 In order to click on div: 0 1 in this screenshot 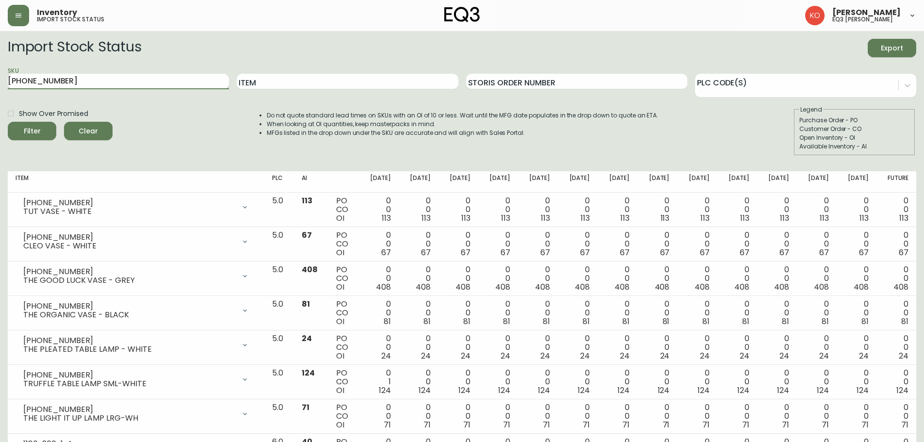, I will do `click(379, 382)`.